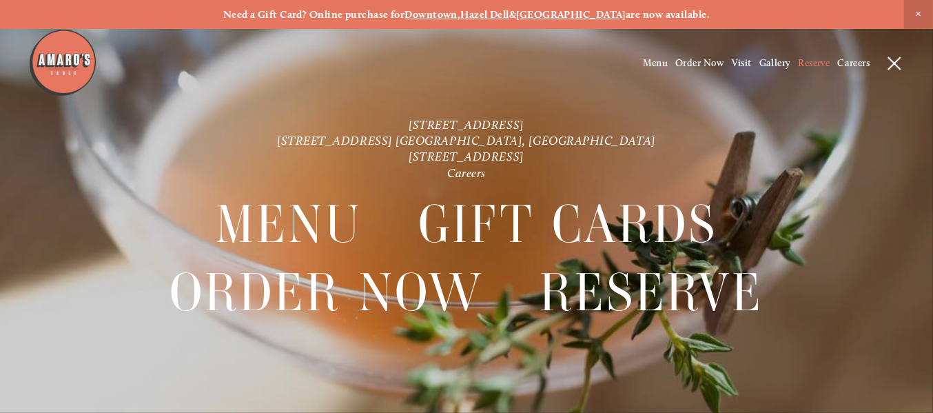 The image size is (933, 413). Describe the element at coordinates (668, 14) in the screenshot. I see `strong: are now available.` at that location.